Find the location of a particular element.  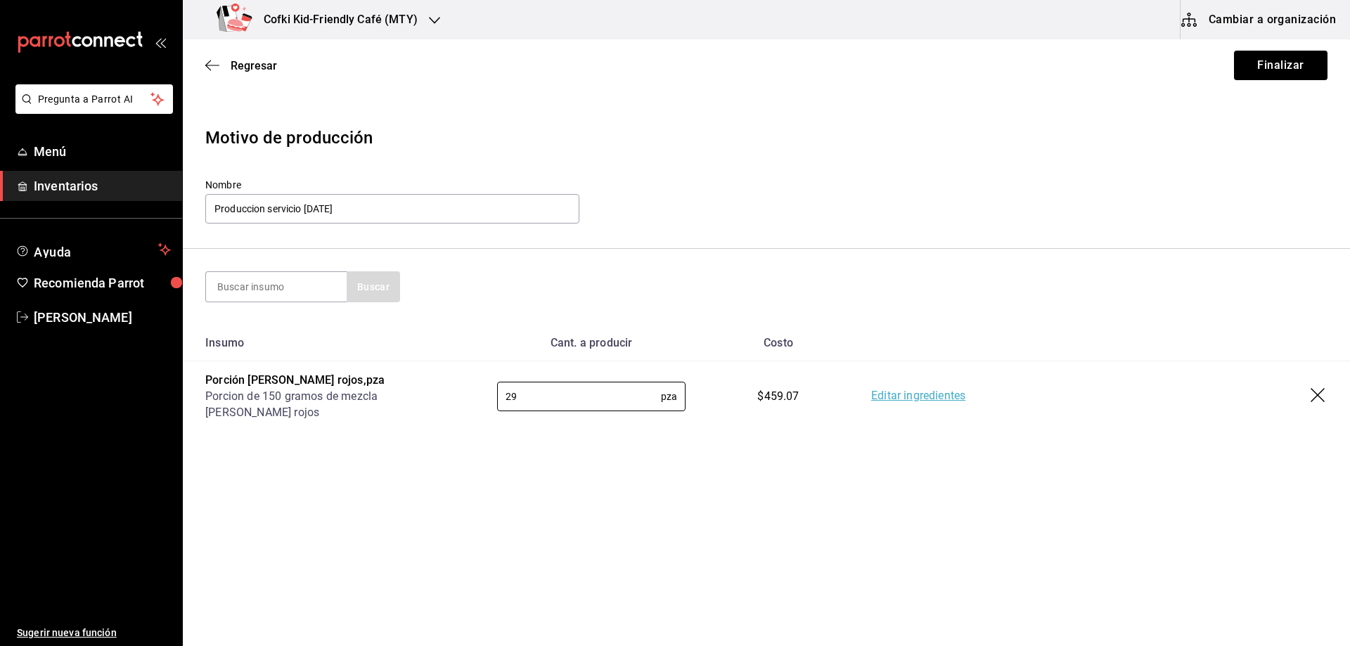

th: Costo is located at coordinates (778, 343).